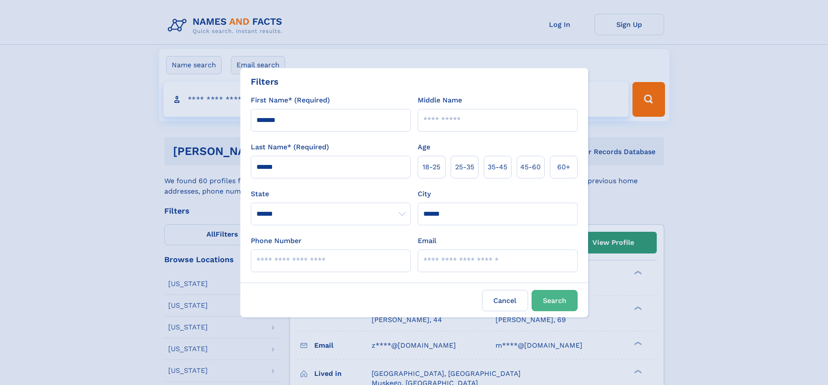 This screenshot has height=385, width=828. I want to click on label: Last Name* (Required), so click(290, 147).